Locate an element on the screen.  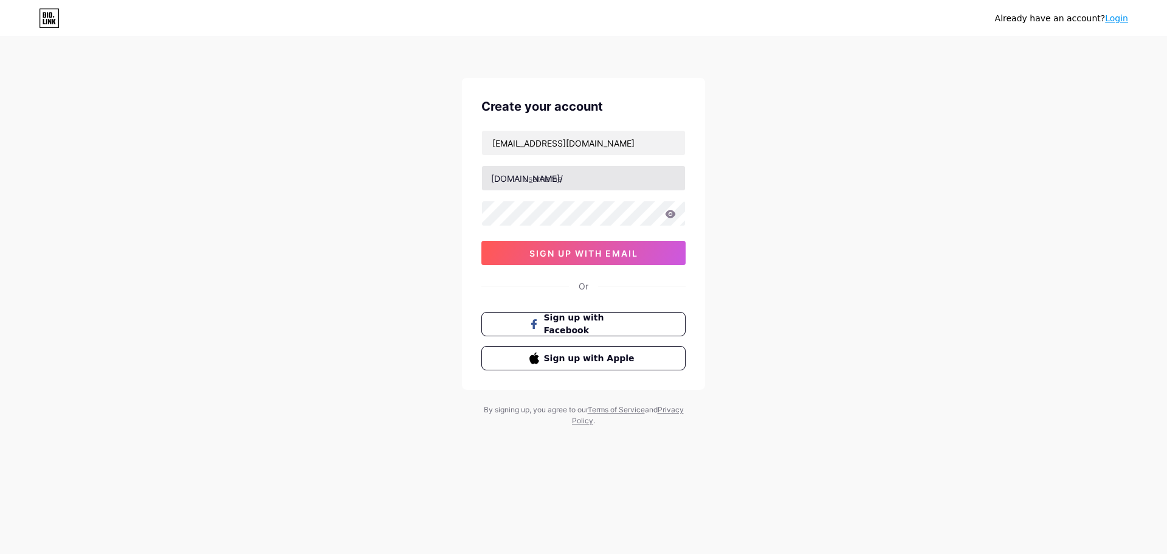
a: Login is located at coordinates (1117, 18).